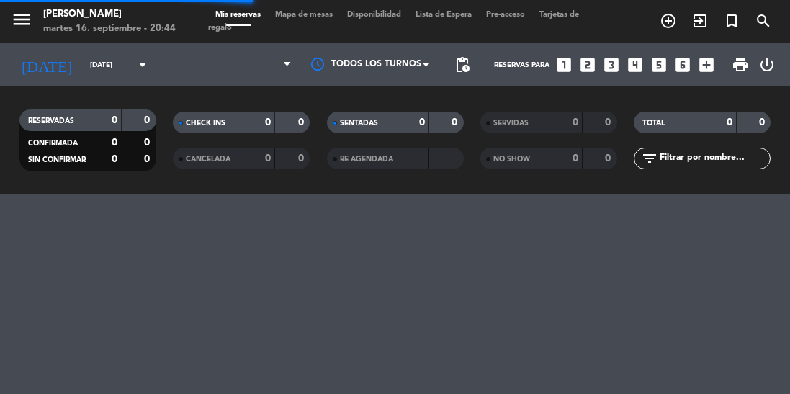 This screenshot has width=790, height=394. I want to click on span: SIN CONFIRMAR, so click(57, 160).